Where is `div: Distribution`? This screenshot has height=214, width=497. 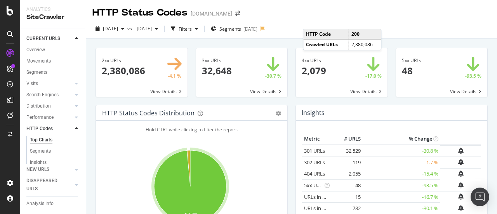
div: Distribution is located at coordinates (38, 106).